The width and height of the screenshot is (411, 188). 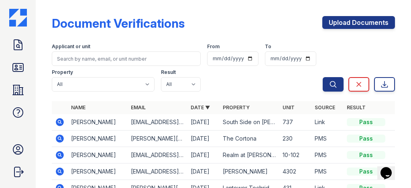 What do you see at coordinates (236, 107) in the screenshot?
I see `a: Property` at bounding box center [236, 107].